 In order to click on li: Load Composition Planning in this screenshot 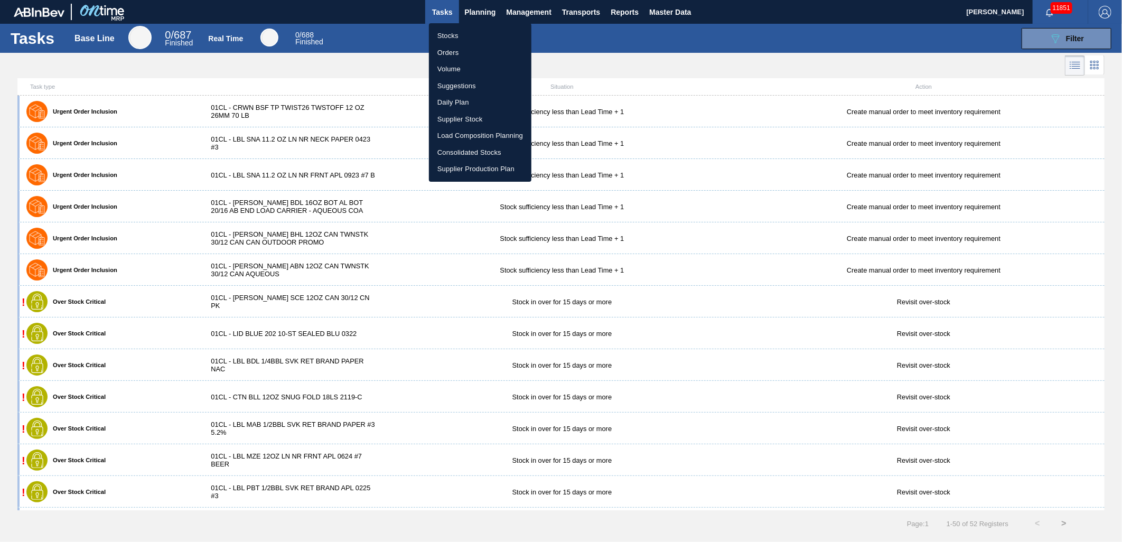, I will do `click(480, 136)`.